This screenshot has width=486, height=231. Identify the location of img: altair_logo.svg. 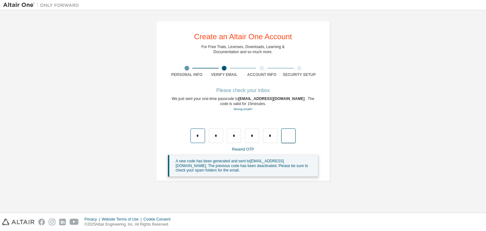
(18, 222).